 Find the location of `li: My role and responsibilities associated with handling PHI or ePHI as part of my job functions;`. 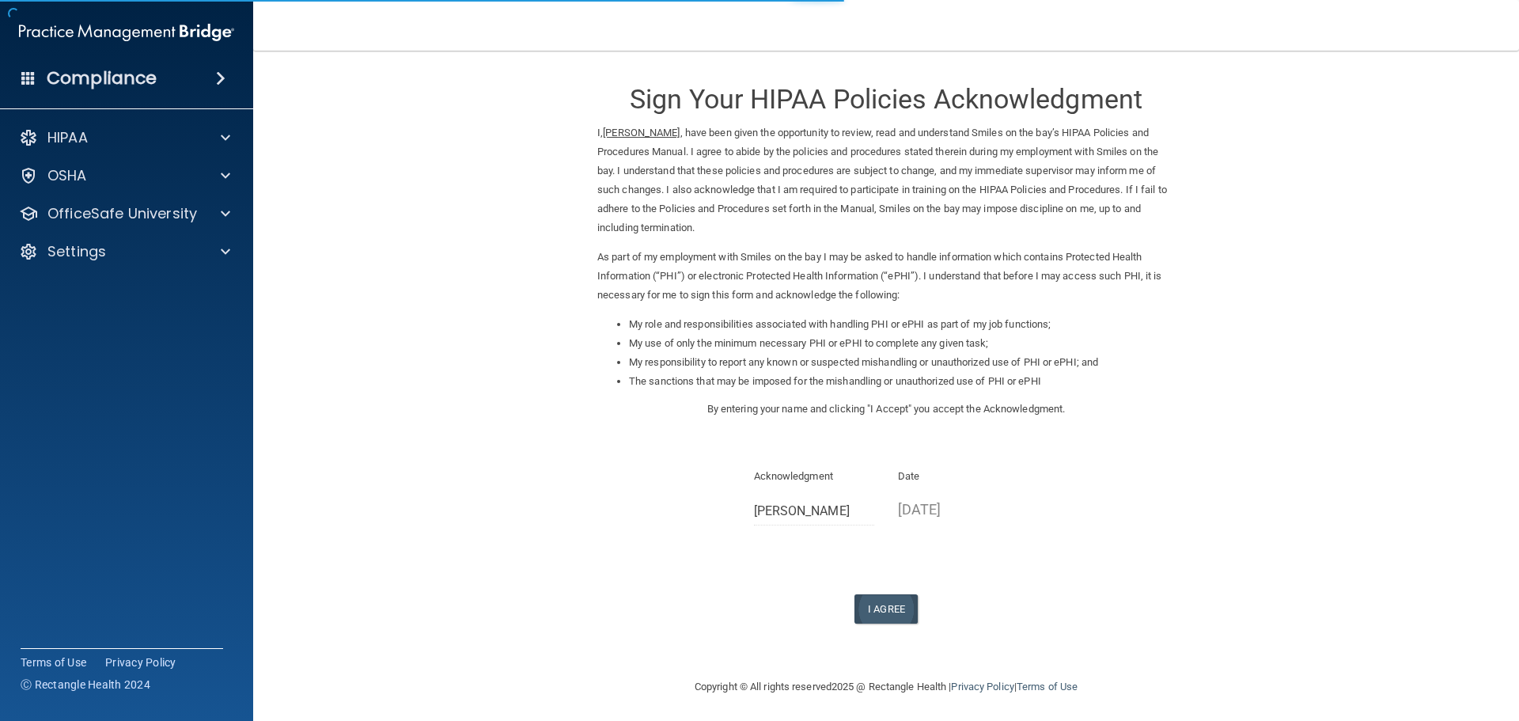

li: My role and responsibilities associated with handling PHI or ePHI as part of my job functions; is located at coordinates (902, 324).